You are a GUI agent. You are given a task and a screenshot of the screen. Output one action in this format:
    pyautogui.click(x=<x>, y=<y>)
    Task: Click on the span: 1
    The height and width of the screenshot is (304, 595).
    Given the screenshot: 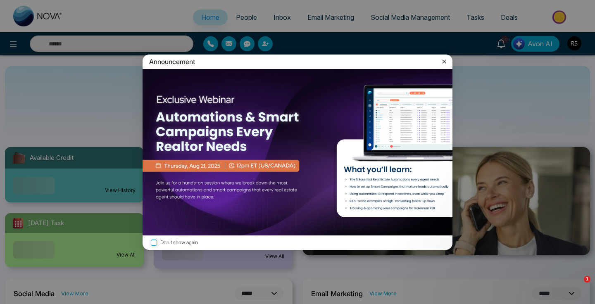 What is the action you would take?
    pyautogui.click(x=588, y=280)
    